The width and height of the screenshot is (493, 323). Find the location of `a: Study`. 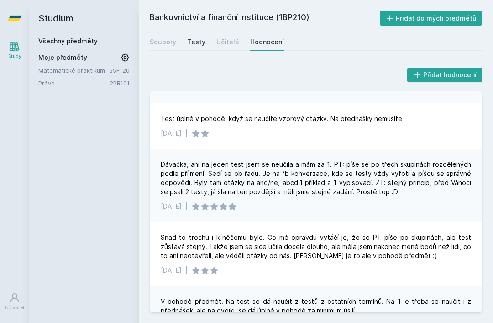

a: Study is located at coordinates (15, 50).